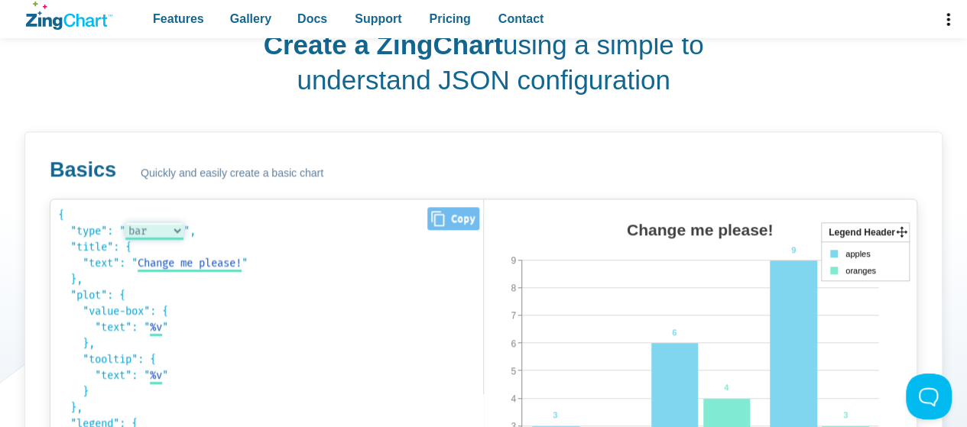 The height and width of the screenshot is (427, 967). I want to click on span: Features, so click(178, 18).